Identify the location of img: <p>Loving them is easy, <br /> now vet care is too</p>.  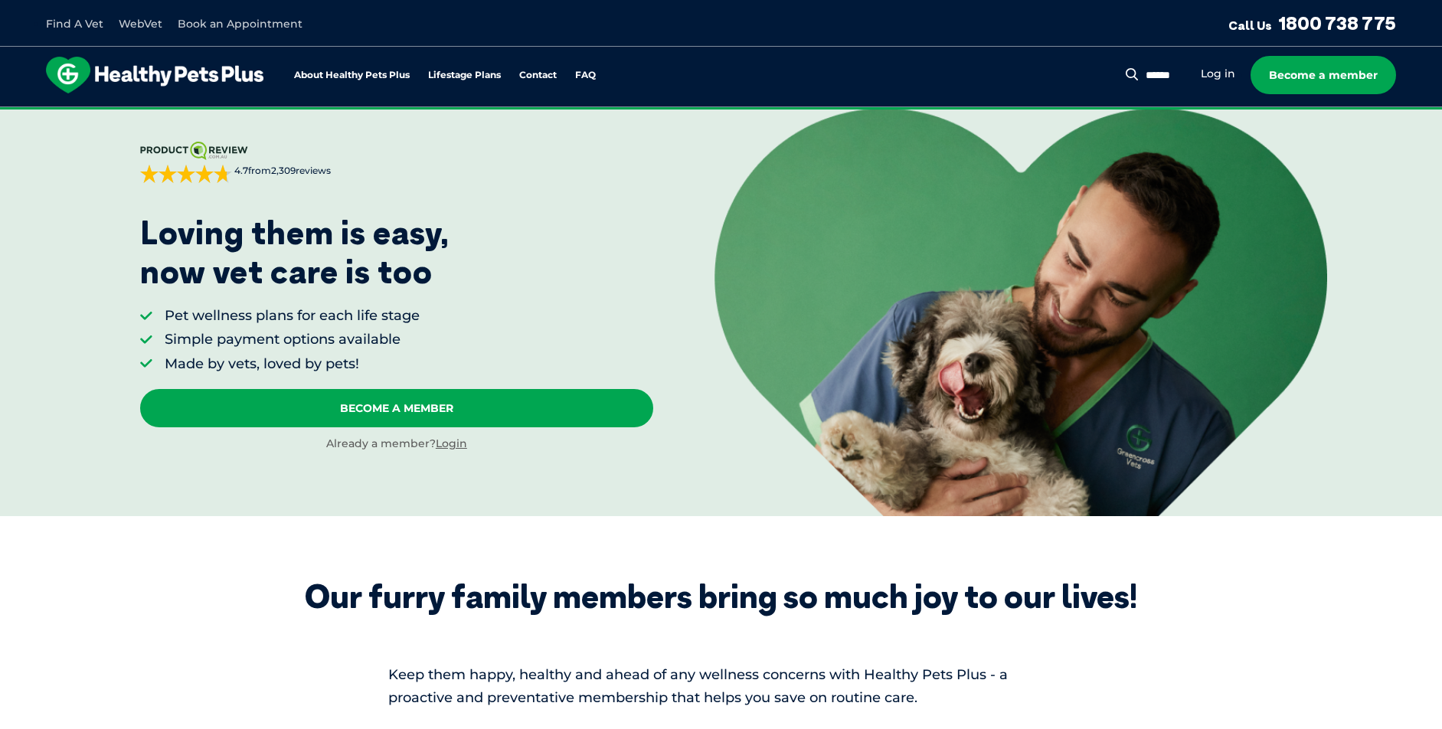
(1021, 312).